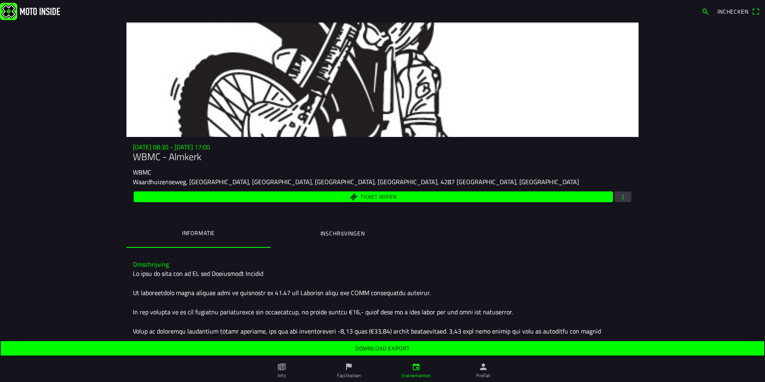 This screenshot has width=765, height=382. Describe the element at coordinates (198, 233) in the screenshot. I see `ion-label: Informatie` at that location.